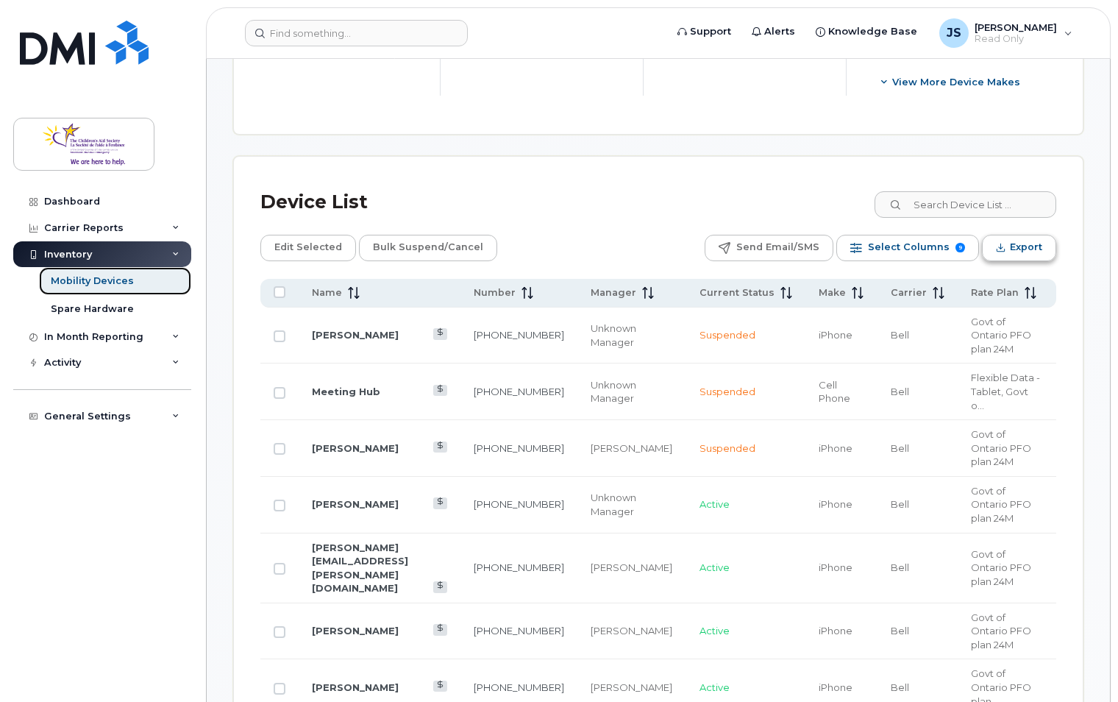 The height and width of the screenshot is (702, 1118). Describe the element at coordinates (1016, 39) in the screenshot. I see `span: Read Only` at that location.